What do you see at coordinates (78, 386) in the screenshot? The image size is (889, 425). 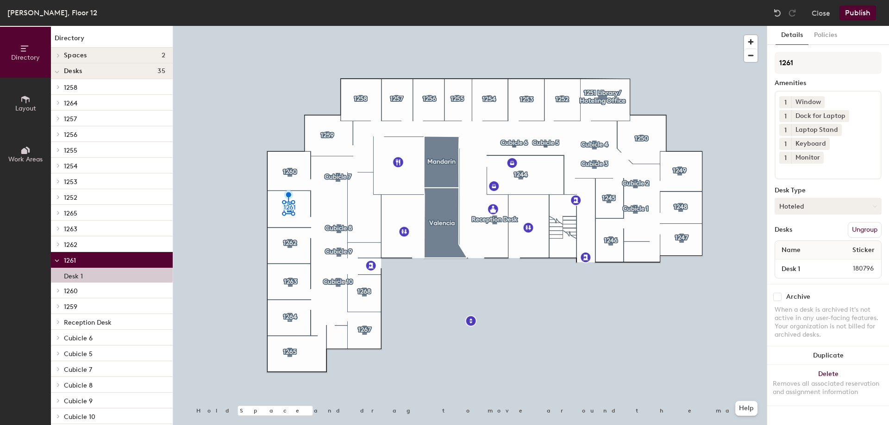 I see `span: Cubicle 8` at bounding box center [78, 386].